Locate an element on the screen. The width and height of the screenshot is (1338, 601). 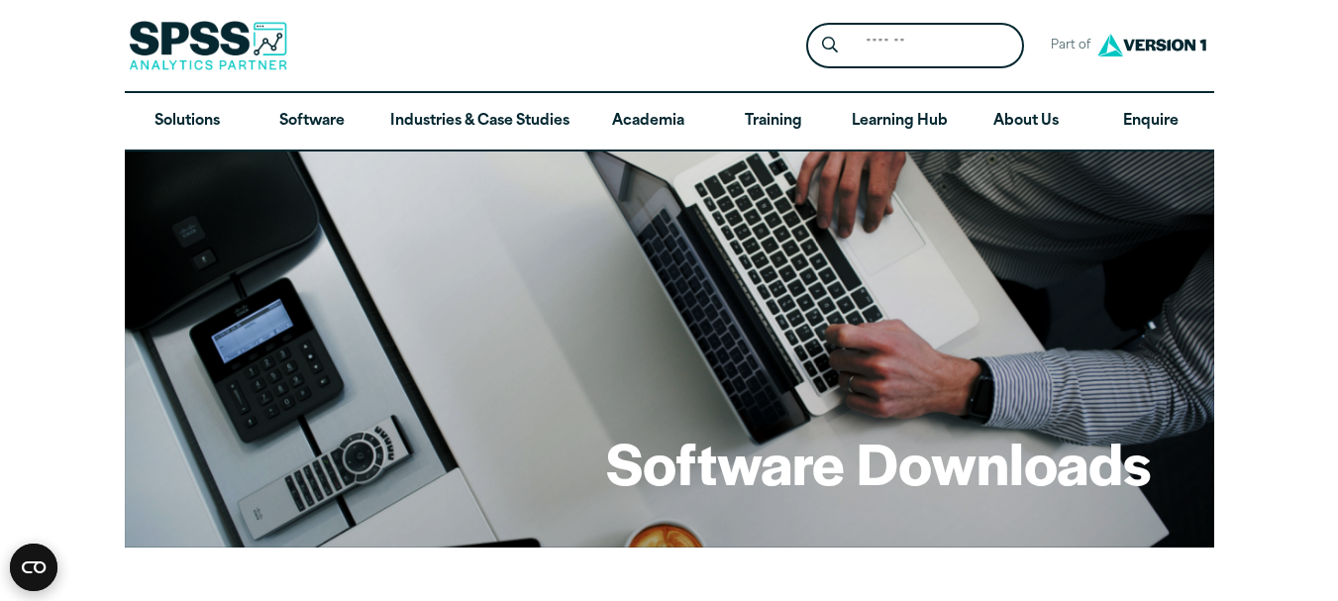
button: Open CMP widget is located at coordinates (34, 567).